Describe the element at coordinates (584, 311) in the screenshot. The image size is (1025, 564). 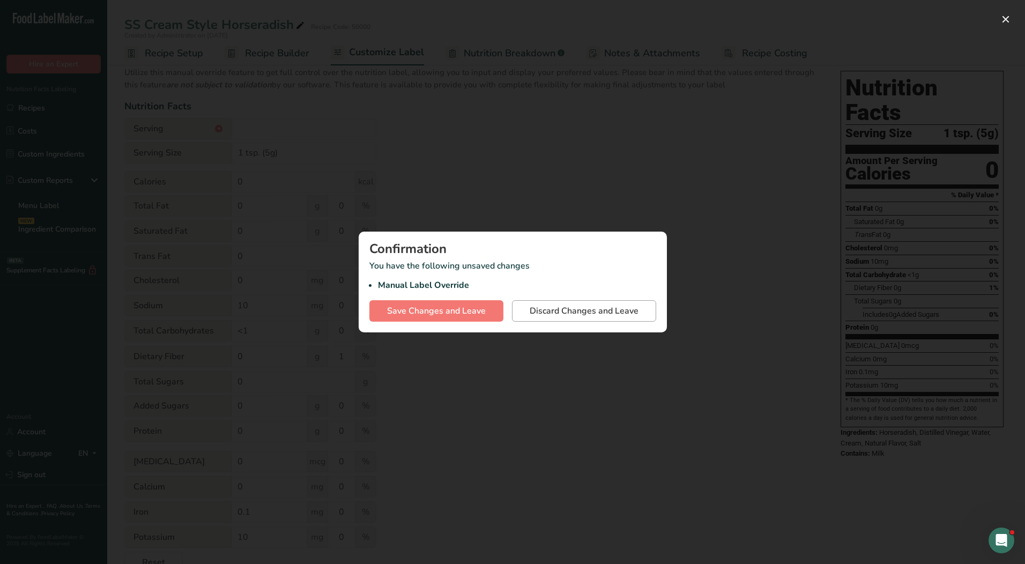
I see `span: Discard Changes and Leave` at that location.